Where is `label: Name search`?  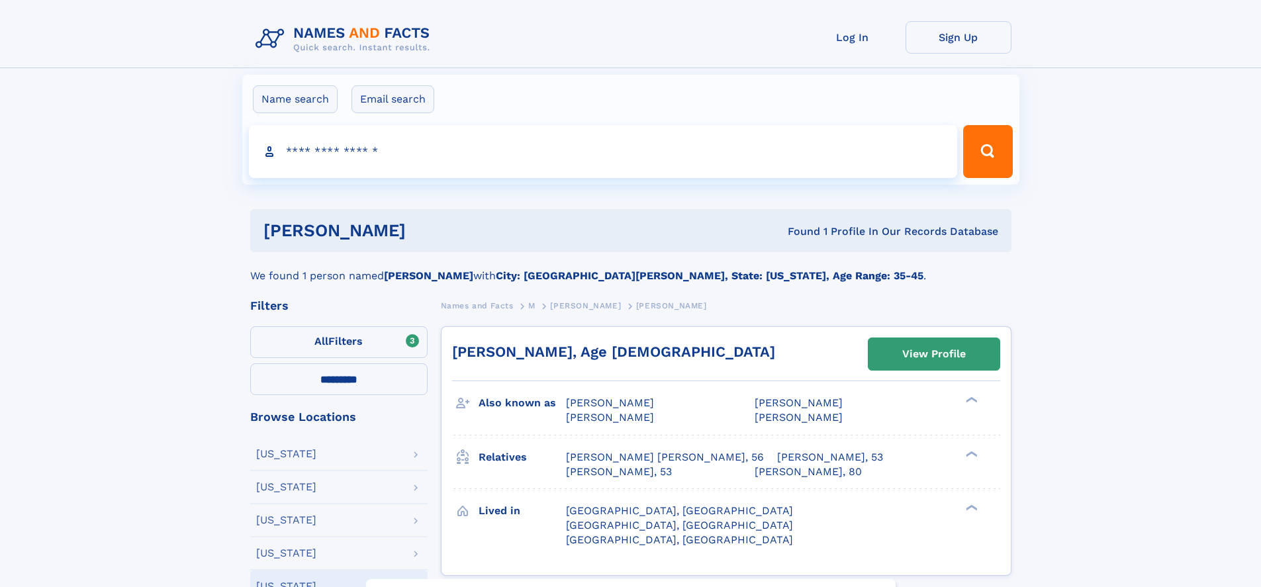 label: Name search is located at coordinates (295, 99).